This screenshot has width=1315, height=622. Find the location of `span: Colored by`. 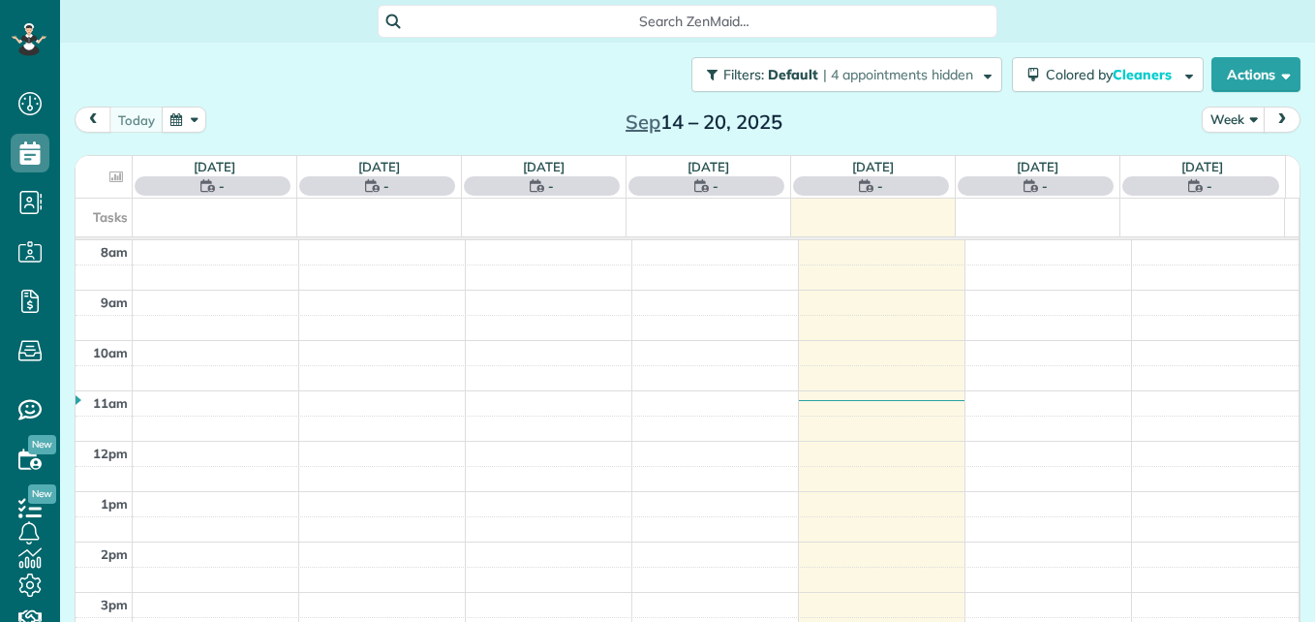

span: Colored by is located at coordinates (1112, 75).